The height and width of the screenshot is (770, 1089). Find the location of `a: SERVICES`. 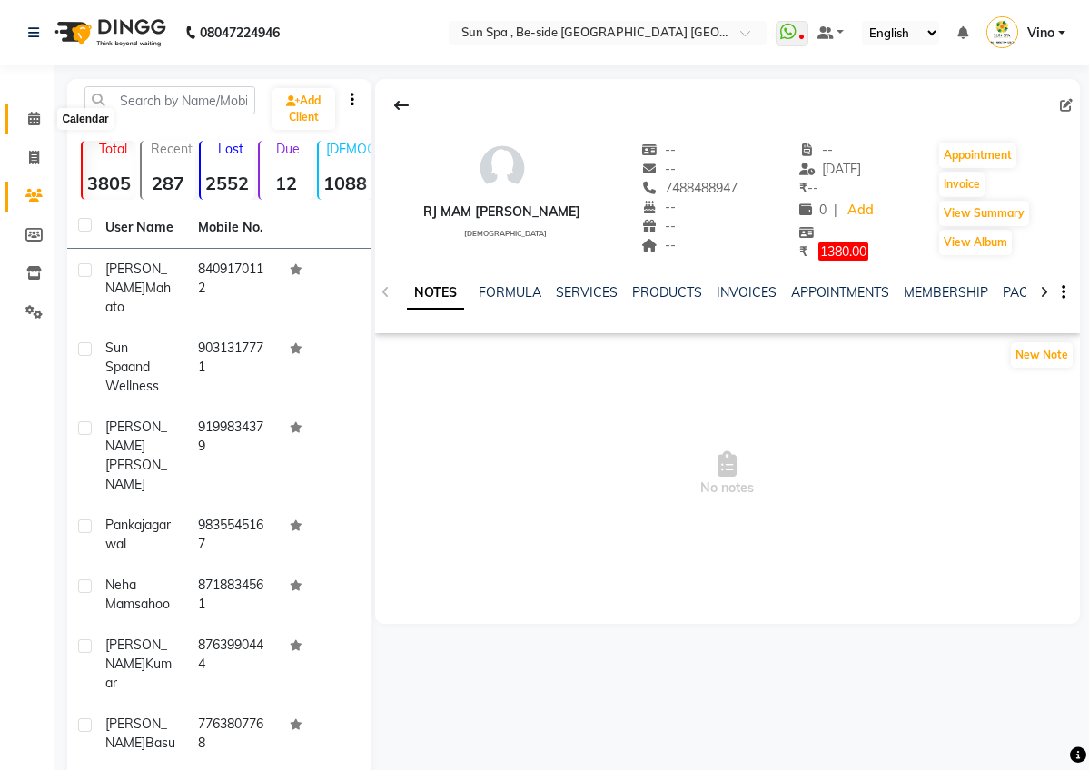

a: SERVICES is located at coordinates (587, 292).